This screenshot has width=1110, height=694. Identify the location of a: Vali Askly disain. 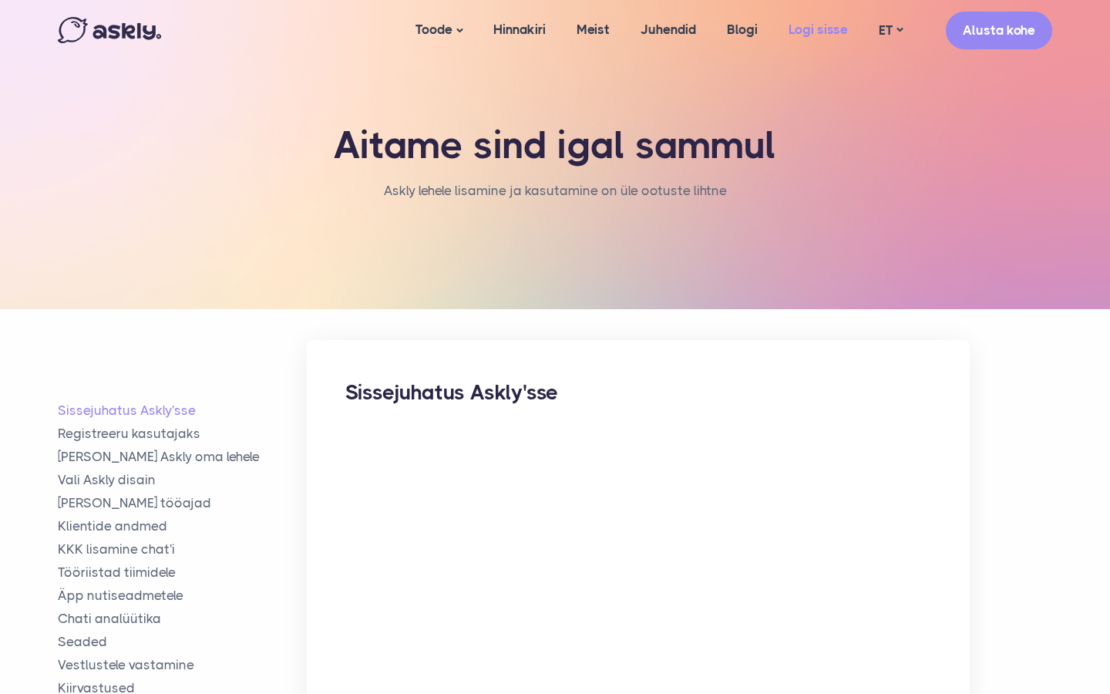
(182, 480).